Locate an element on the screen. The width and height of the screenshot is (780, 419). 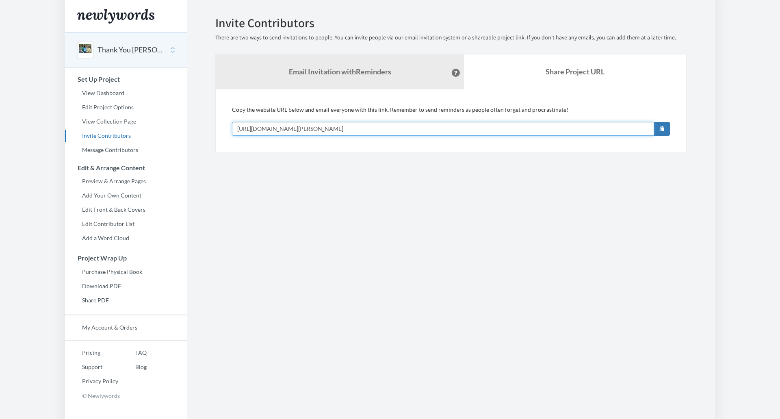
b: Share Project URL is located at coordinates (575, 72).